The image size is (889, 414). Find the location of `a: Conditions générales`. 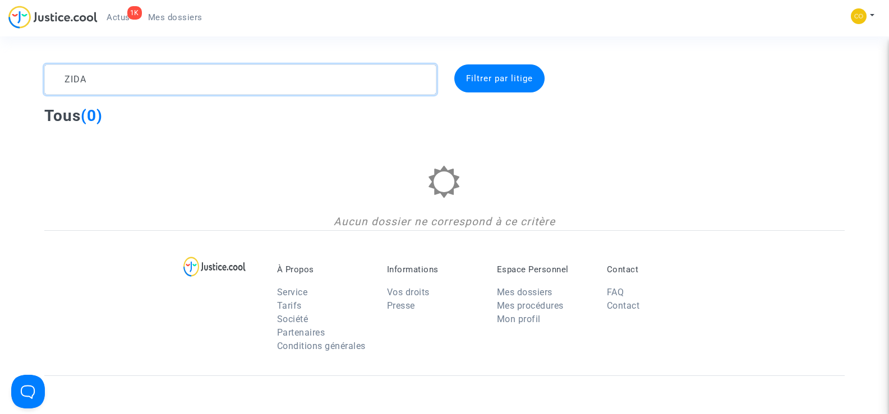

a: Conditions générales is located at coordinates (321, 346).